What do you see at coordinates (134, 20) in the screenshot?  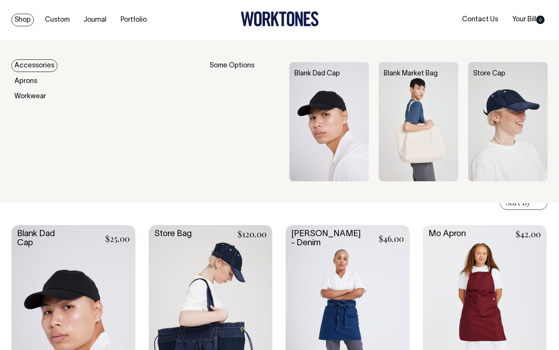 I see `a: Portfolio` at bounding box center [134, 20].